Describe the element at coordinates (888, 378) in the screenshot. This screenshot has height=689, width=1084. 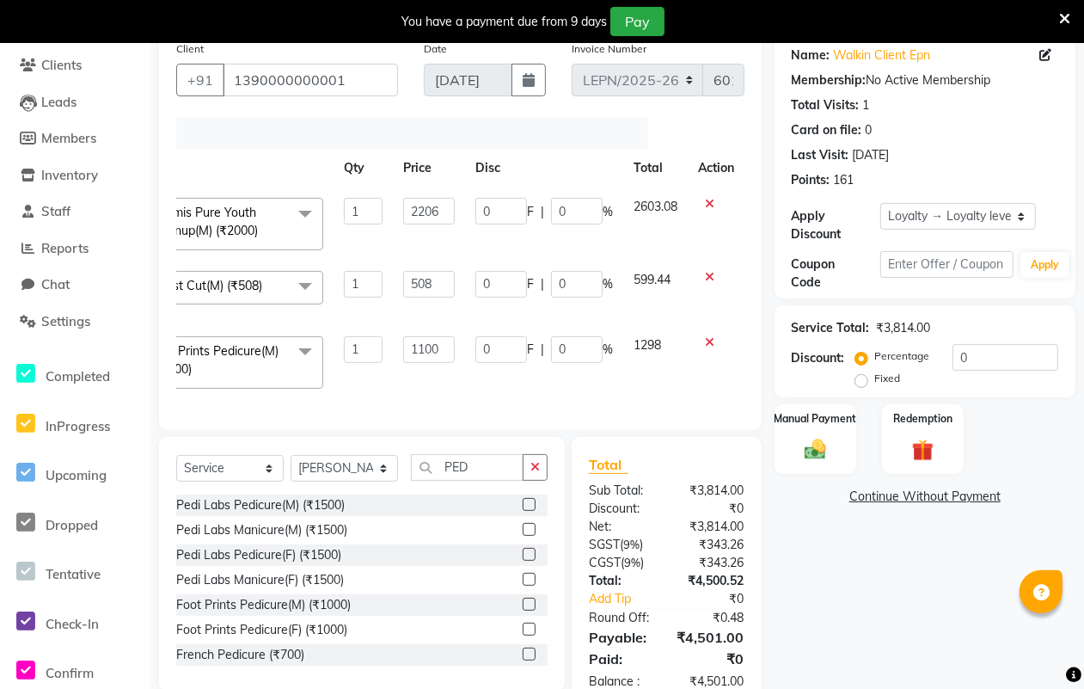
I see `label: Fixed` at that location.